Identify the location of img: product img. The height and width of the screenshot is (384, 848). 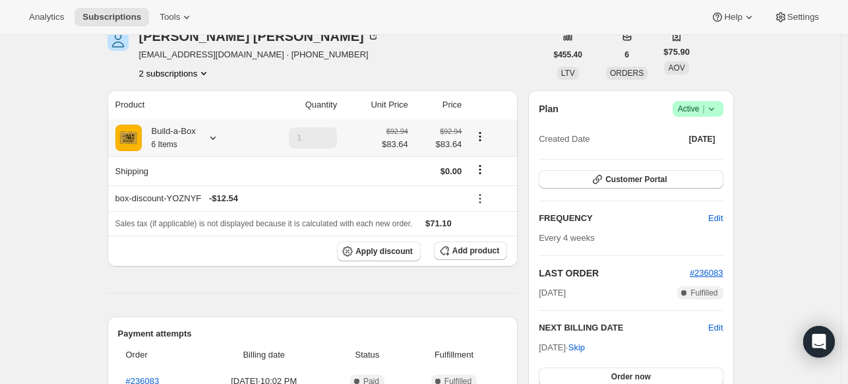
(129, 138).